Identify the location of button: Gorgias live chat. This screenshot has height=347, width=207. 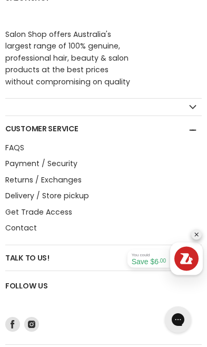
(18, 17).